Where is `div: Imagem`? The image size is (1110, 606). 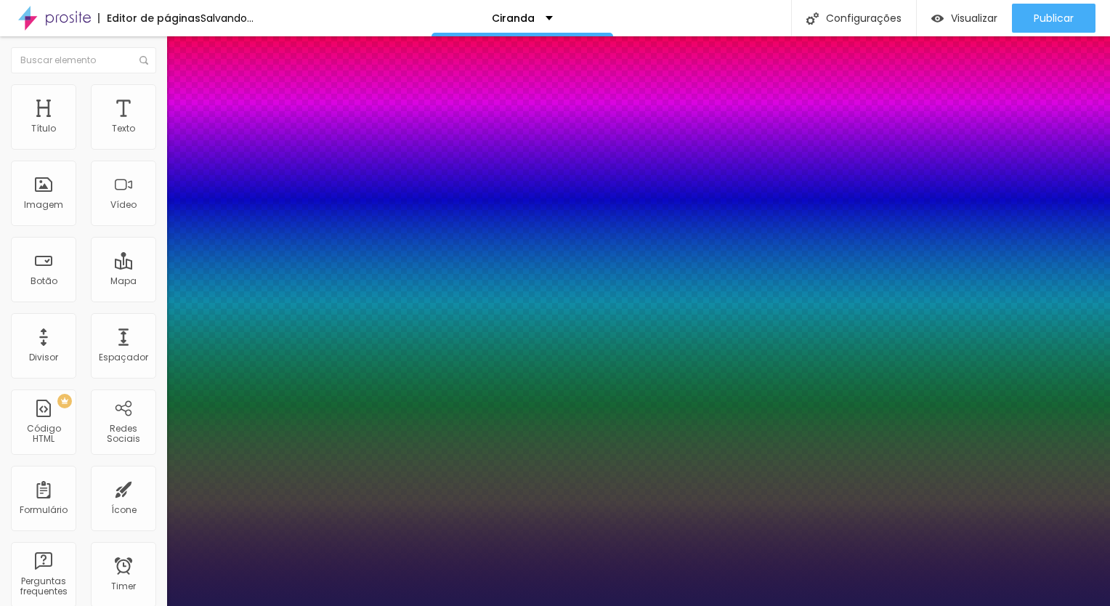
div: Imagem is located at coordinates (44, 205).